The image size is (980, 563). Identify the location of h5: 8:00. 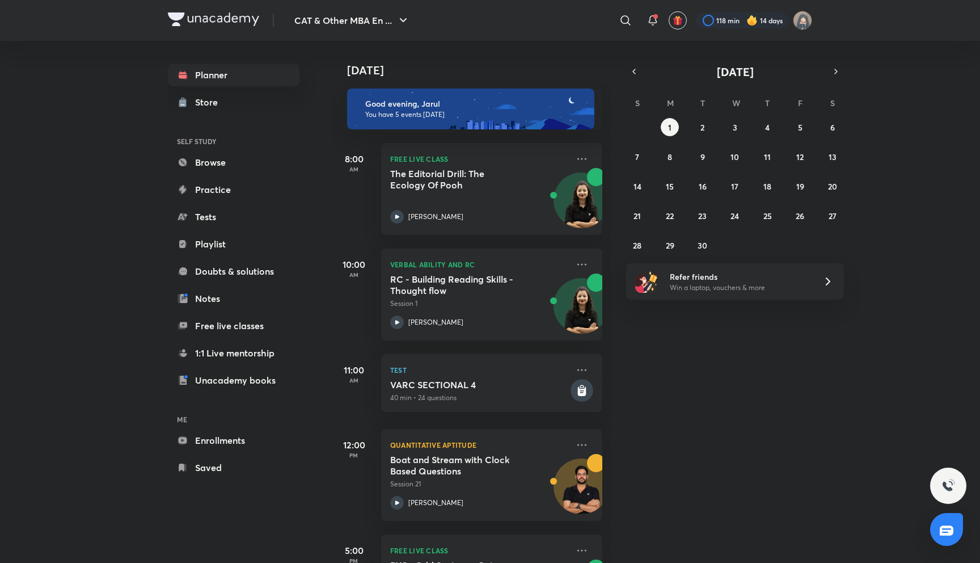
(354, 159).